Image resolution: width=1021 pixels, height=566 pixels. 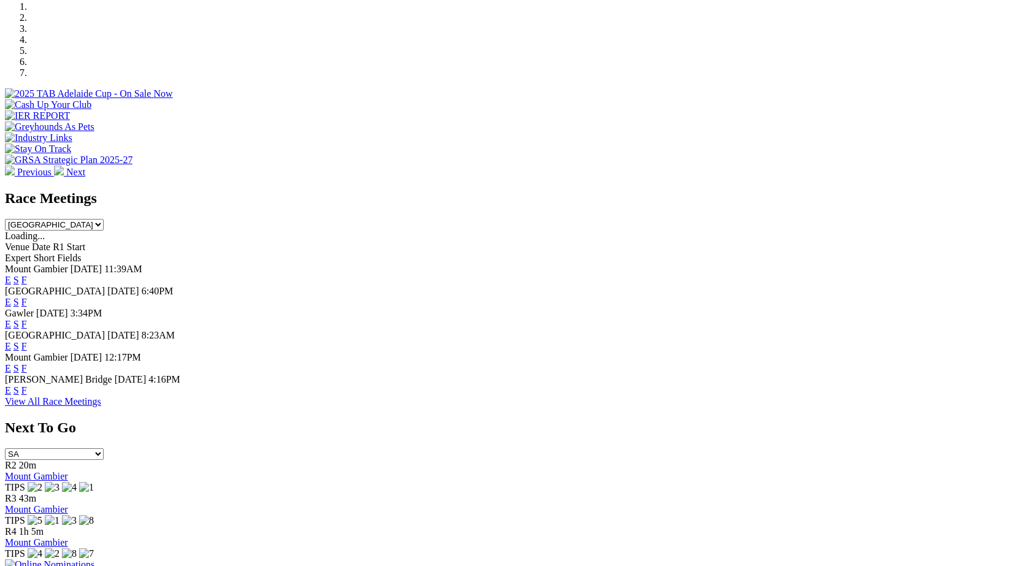 I want to click on img: 2025 TAB Adelaide Cup - On Sale Now, so click(x=89, y=94).